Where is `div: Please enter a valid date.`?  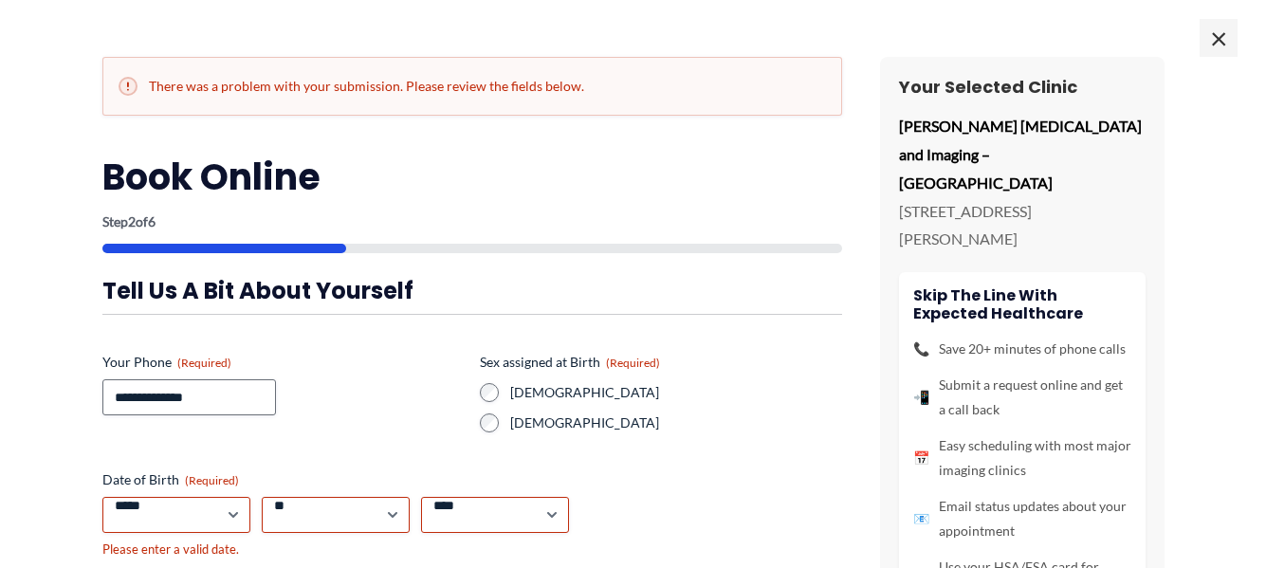 div: Please enter a valid date. is located at coordinates (472, 549).